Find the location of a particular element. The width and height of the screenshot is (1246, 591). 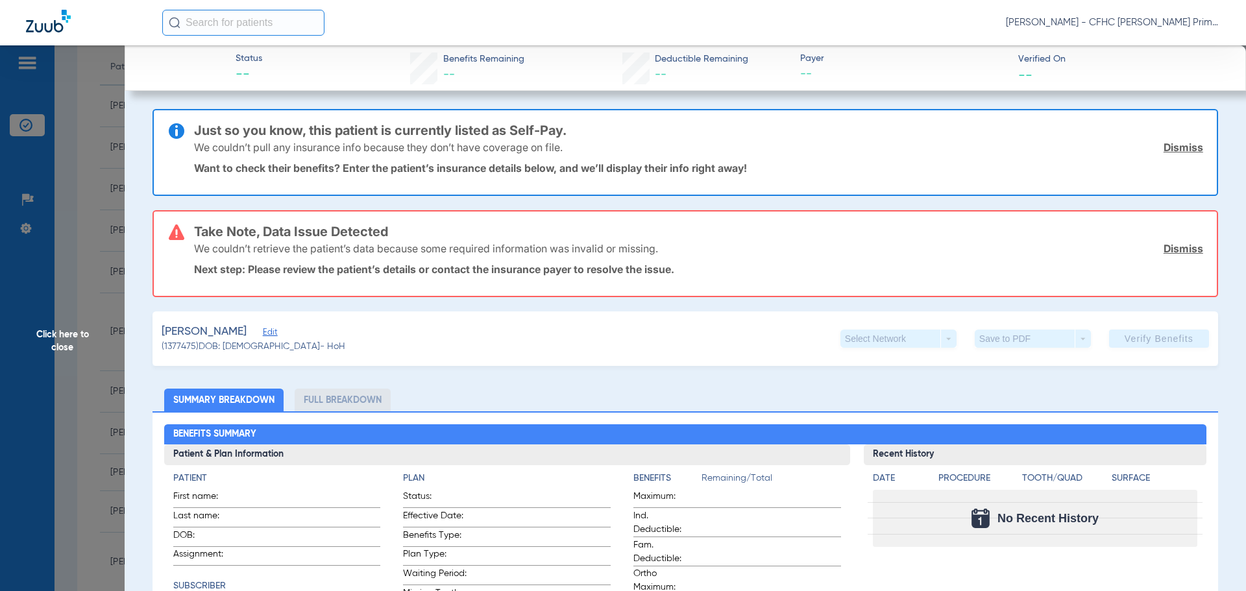

p: We couldn’t pull any insurance info because they don’t have coverage on file. is located at coordinates (378, 147).